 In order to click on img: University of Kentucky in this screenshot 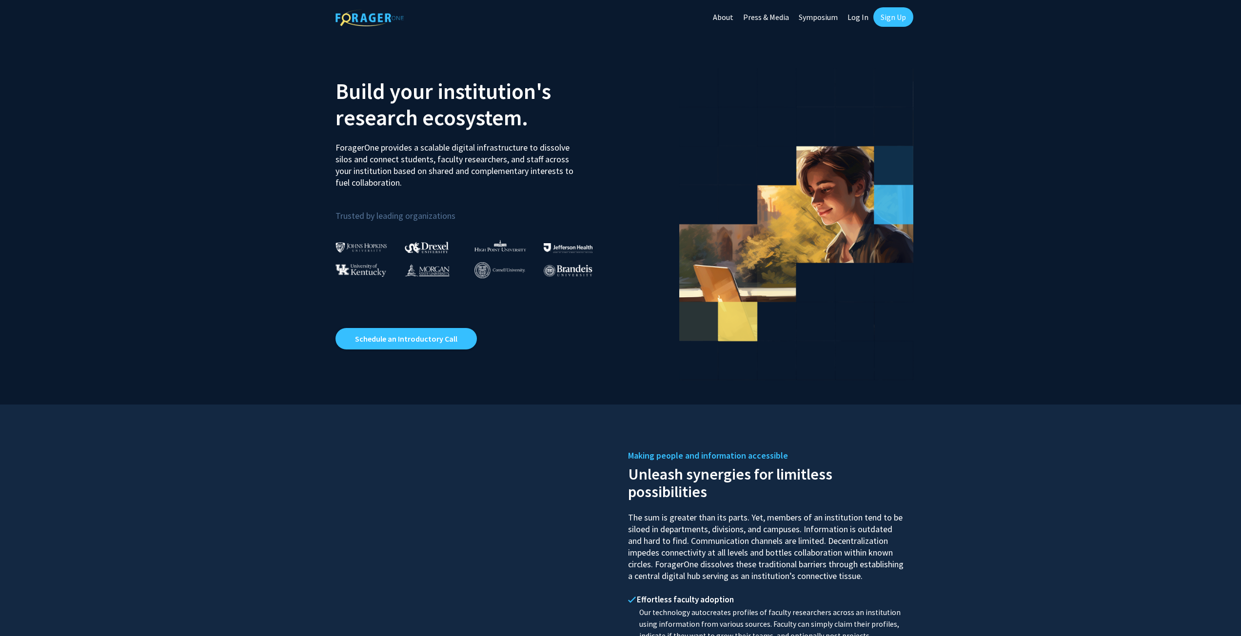, I will do `click(361, 270)`.